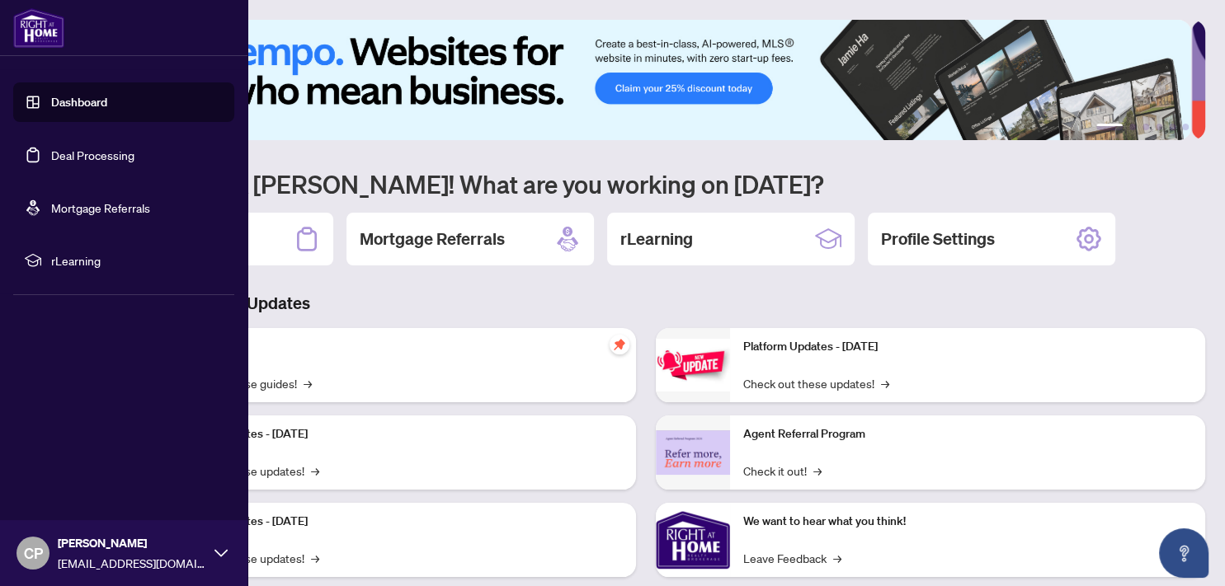 Image resolution: width=1225 pixels, height=586 pixels. What do you see at coordinates (657, 239) in the screenshot?
I see `h2: rLearning` at bounding box center [657, 239].